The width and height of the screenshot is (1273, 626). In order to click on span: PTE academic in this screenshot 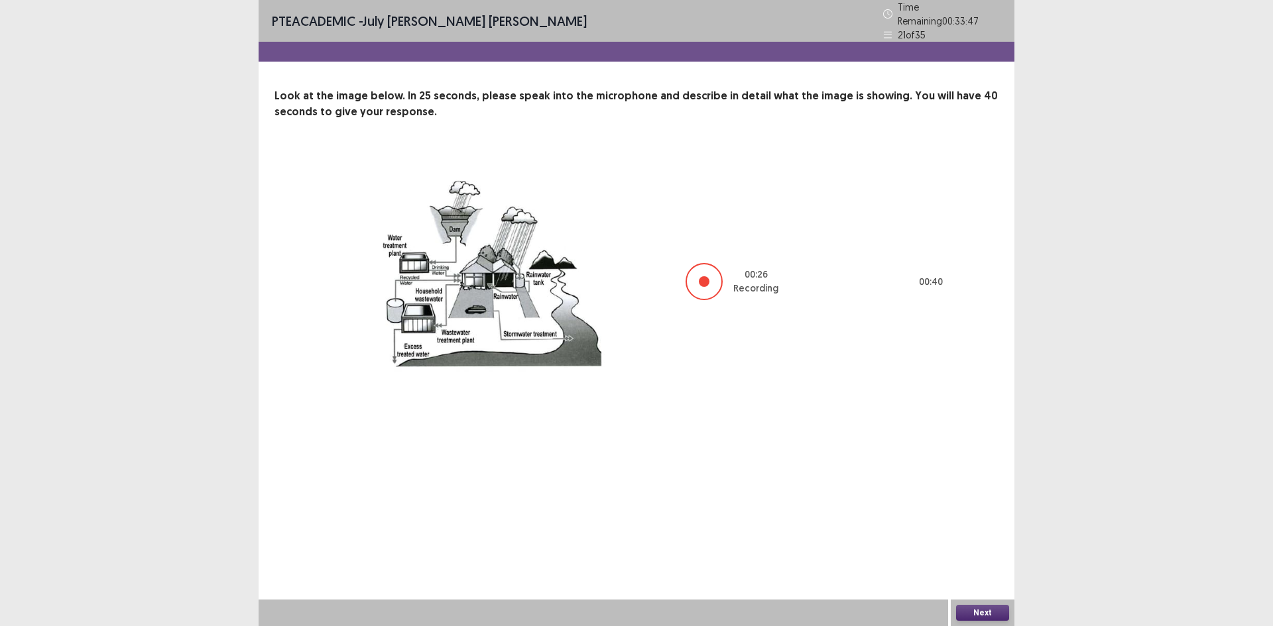, I will do `click(313, 21)`.